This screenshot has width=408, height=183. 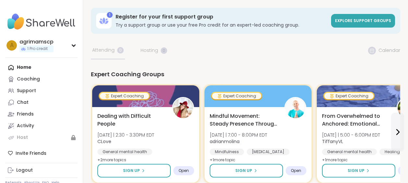 I want to click on h3: Register for your first support group, so click(x=222, y=17).